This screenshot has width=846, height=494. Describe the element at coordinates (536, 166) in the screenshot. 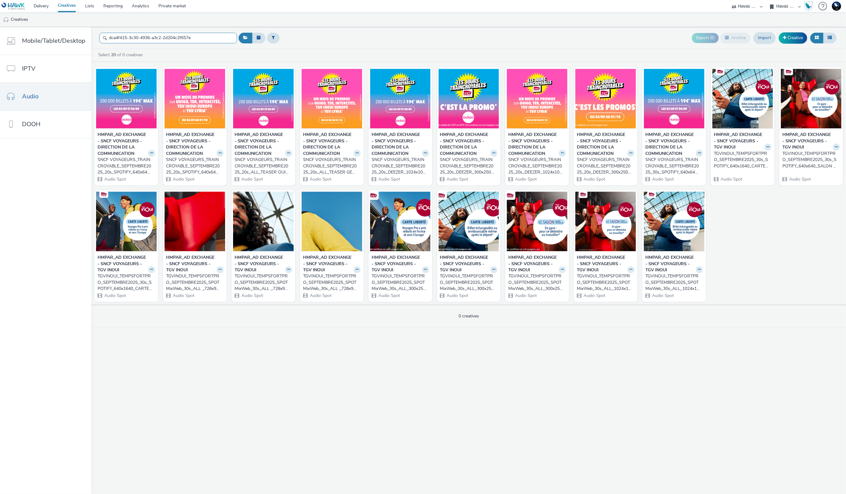

I see `div: SNCF VOYAGEURS_TRAINCROYABLE_SEPTEMBRE2025_20s_DEEZER_1024x1024_TEASER GENERIQUE` at that location.